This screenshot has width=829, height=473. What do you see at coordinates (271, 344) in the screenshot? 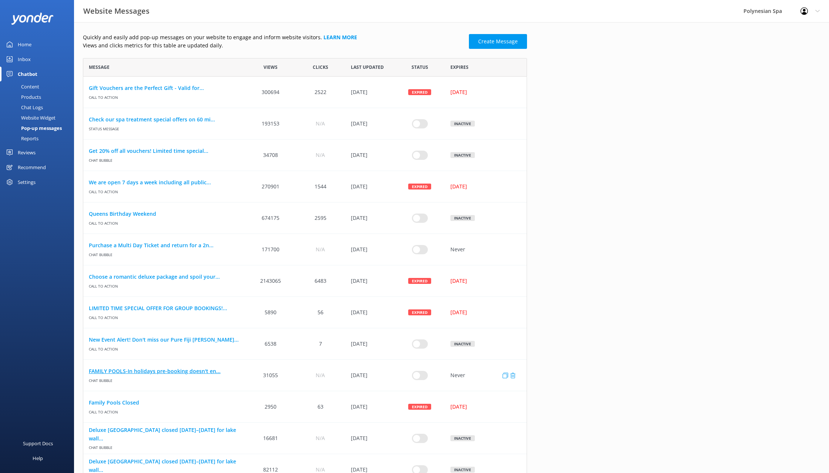
I see `div: 6538` at bounding box center [271, 344].